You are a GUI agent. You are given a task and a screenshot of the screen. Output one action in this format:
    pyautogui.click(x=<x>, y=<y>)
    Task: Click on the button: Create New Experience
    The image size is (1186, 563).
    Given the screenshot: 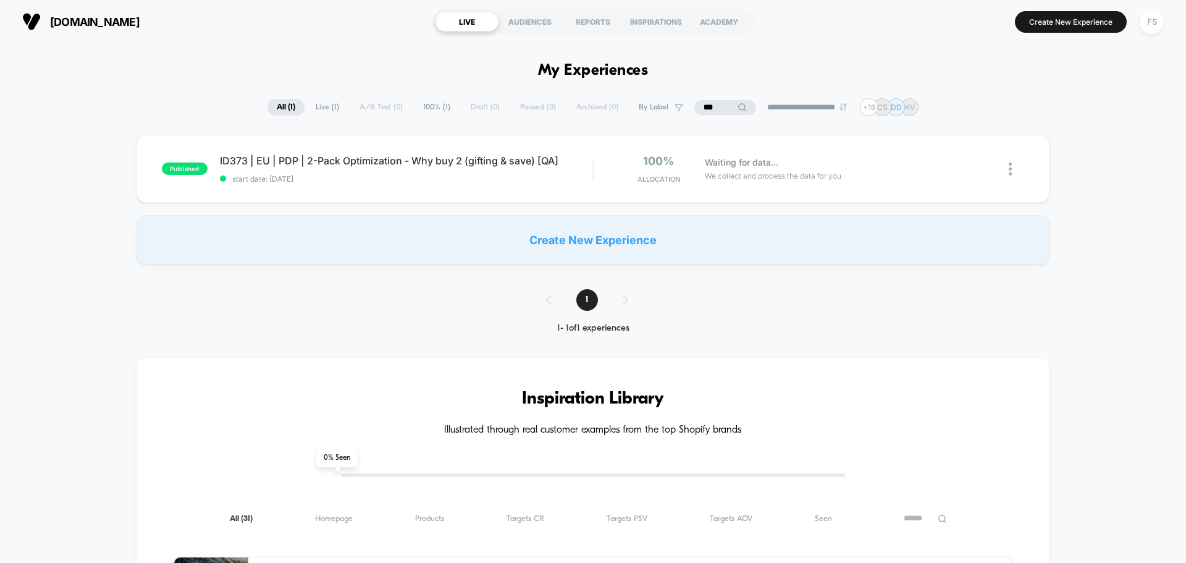 What is the action you would take?
    pyautogui.click(x=1071, y=22)
    